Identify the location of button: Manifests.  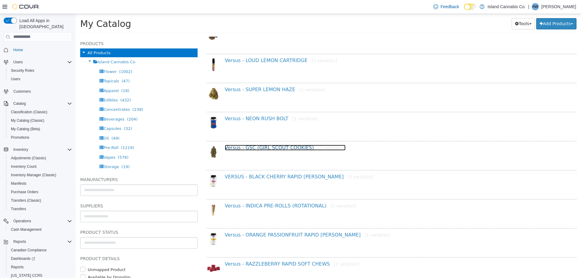
(40, 183).